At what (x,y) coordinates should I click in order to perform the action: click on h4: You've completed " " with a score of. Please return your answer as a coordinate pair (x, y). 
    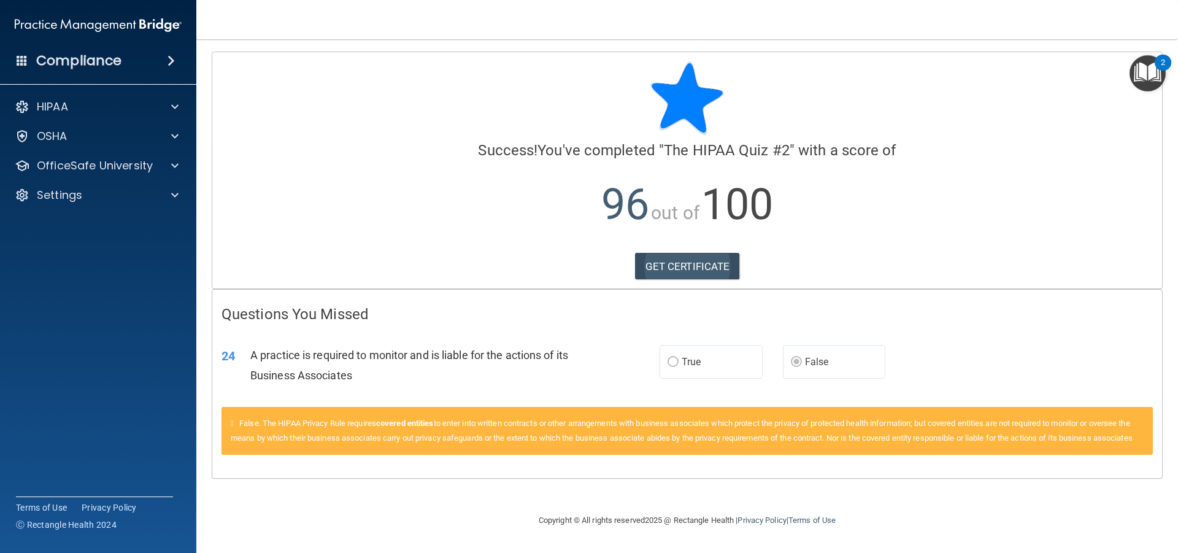
    Looking at the image, I should click on (687, 150).